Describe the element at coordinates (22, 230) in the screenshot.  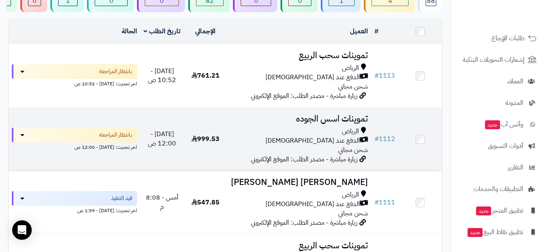
I see `div: Open Intercom Messenger` at that location.